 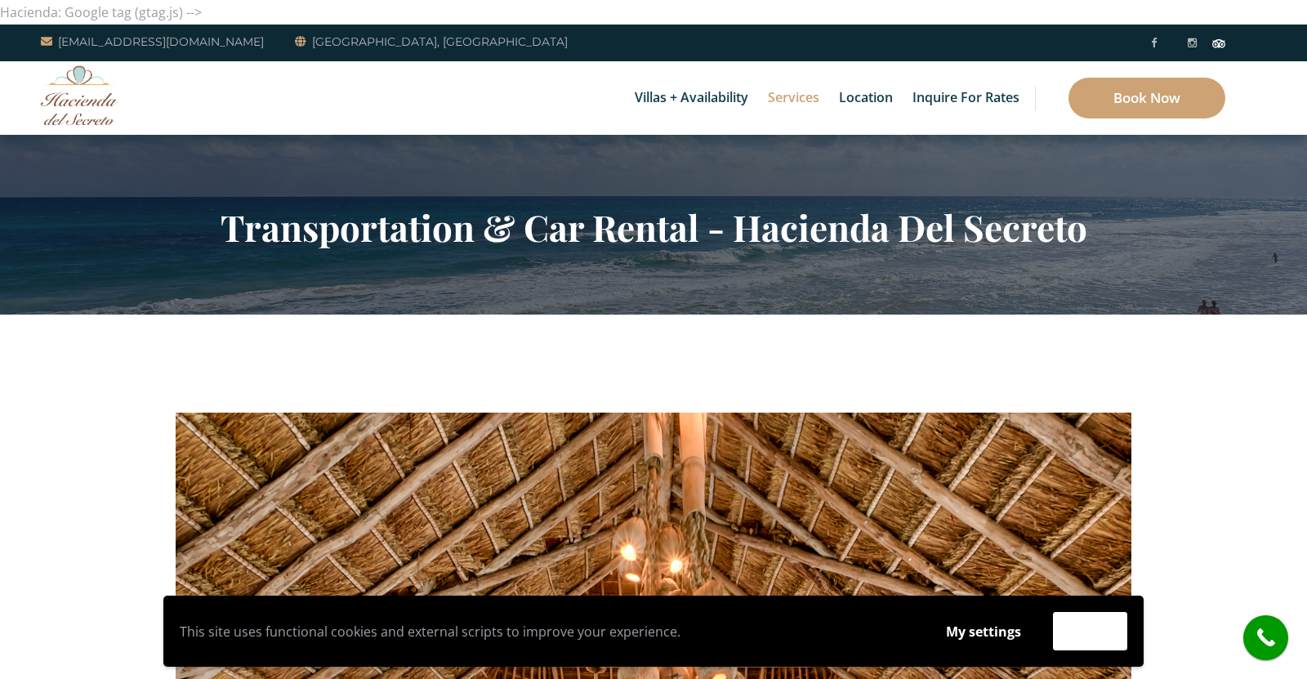 What do you see at coordinates (1265, 637) in the screenshot?
I see `a: call` at bounding box center [1265, 637].